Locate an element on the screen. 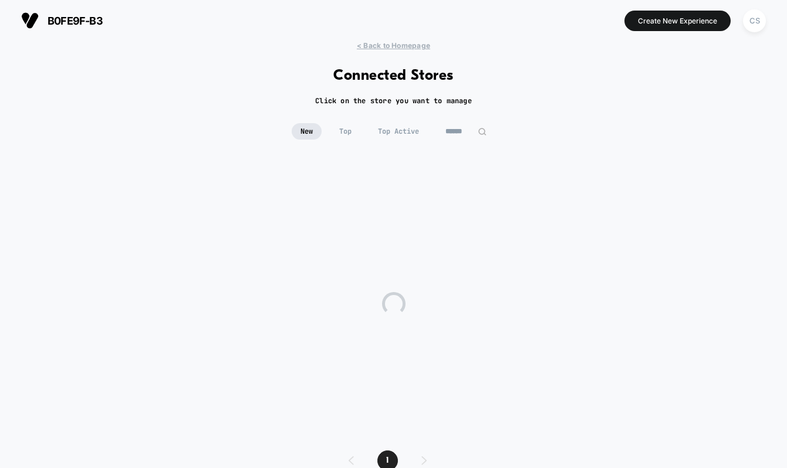  button: CS is located at coordinates (754, 21).